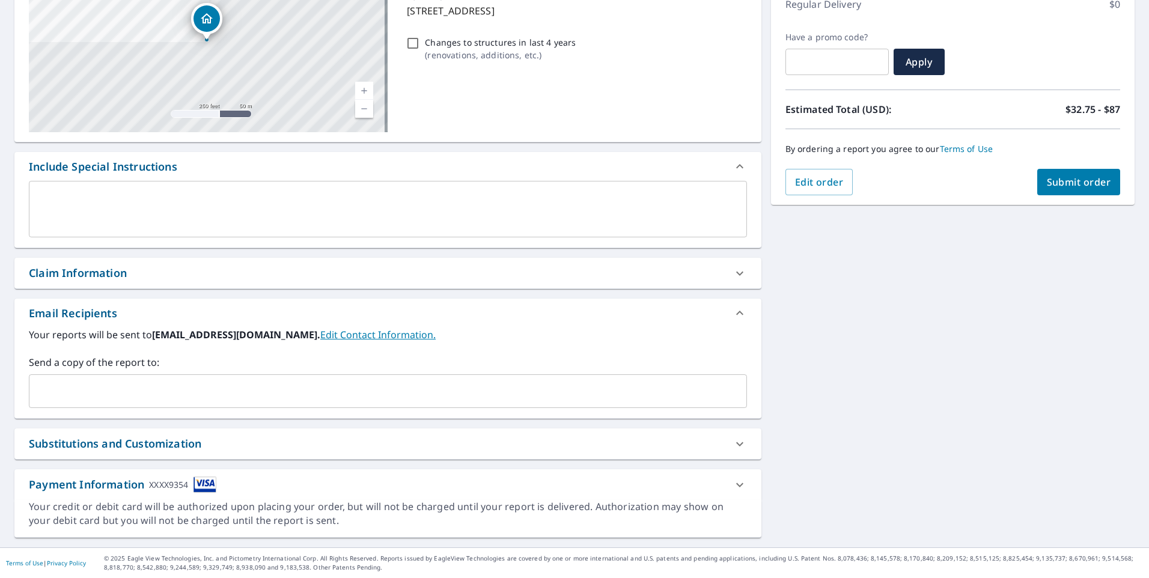 The image size is (1149, 578). Describe the element at coordinates (819, 182) in the screenshot. I see `button: Edit order` at that location.